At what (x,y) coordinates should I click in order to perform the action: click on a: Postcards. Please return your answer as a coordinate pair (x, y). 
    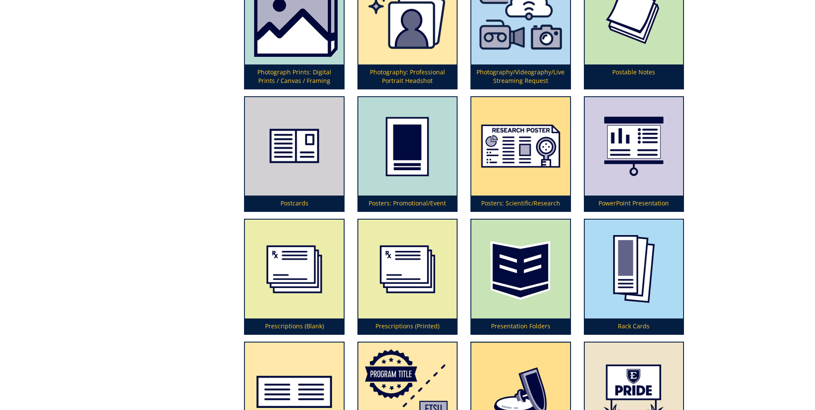
    Looking at the image, I should click on (294, 154).